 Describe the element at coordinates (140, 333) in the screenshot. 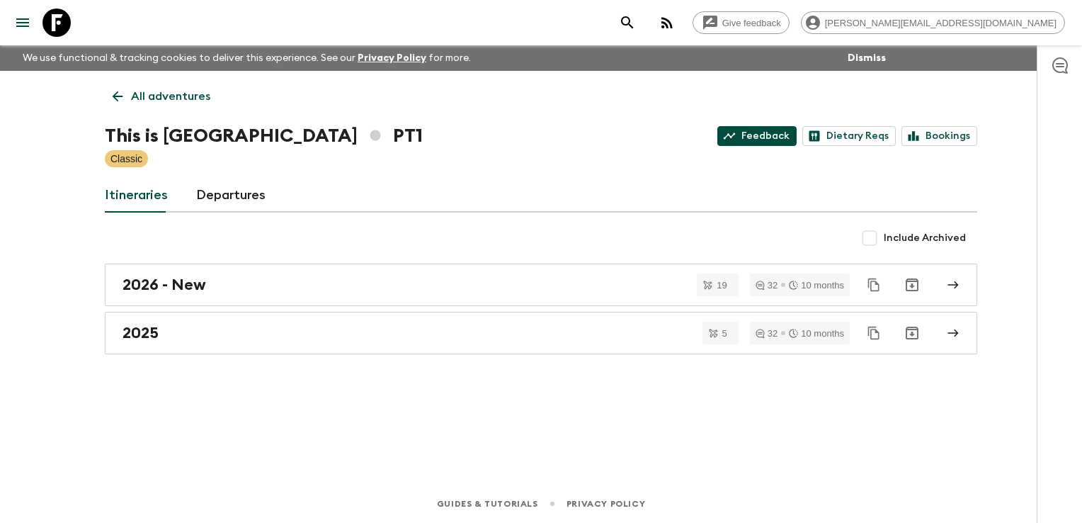

I see `h2: 2025` at that location.